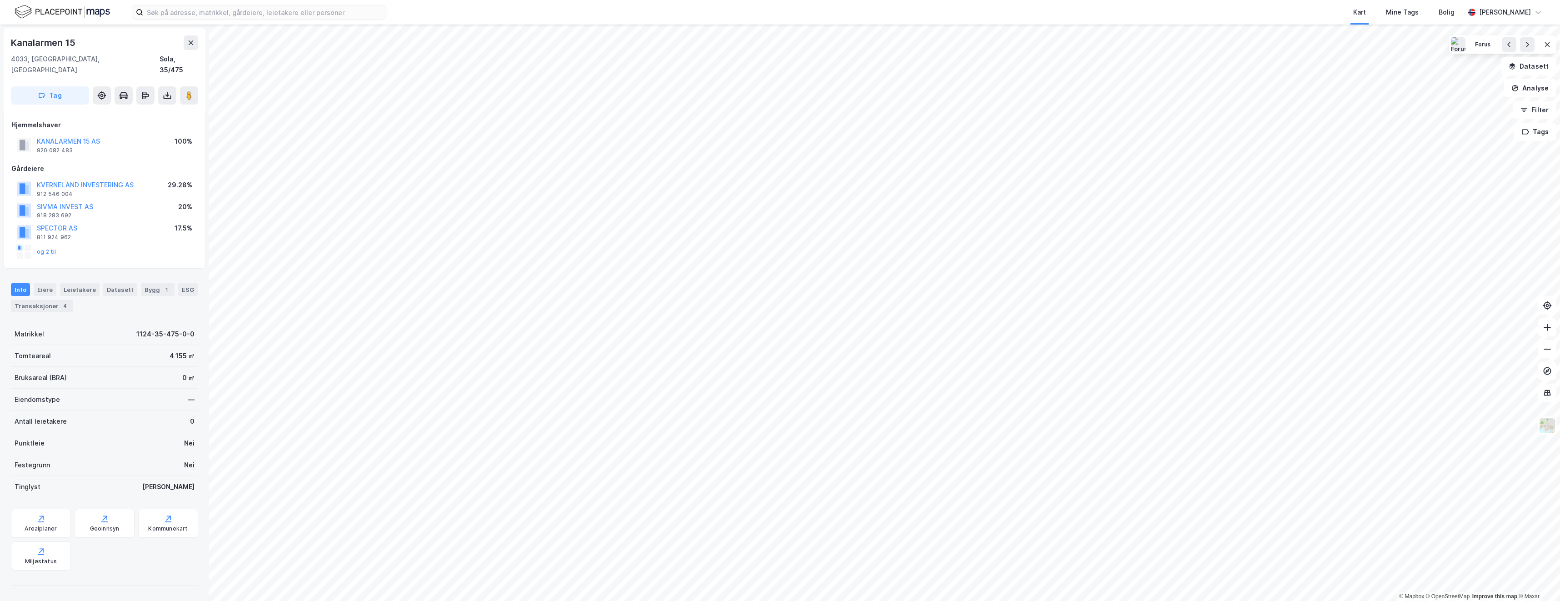 The width and height of the screenshot is (1560, 601). Describe the element at coordinates (1402, 12) in the screenshot. I see `div: Mine Tags` at that location.